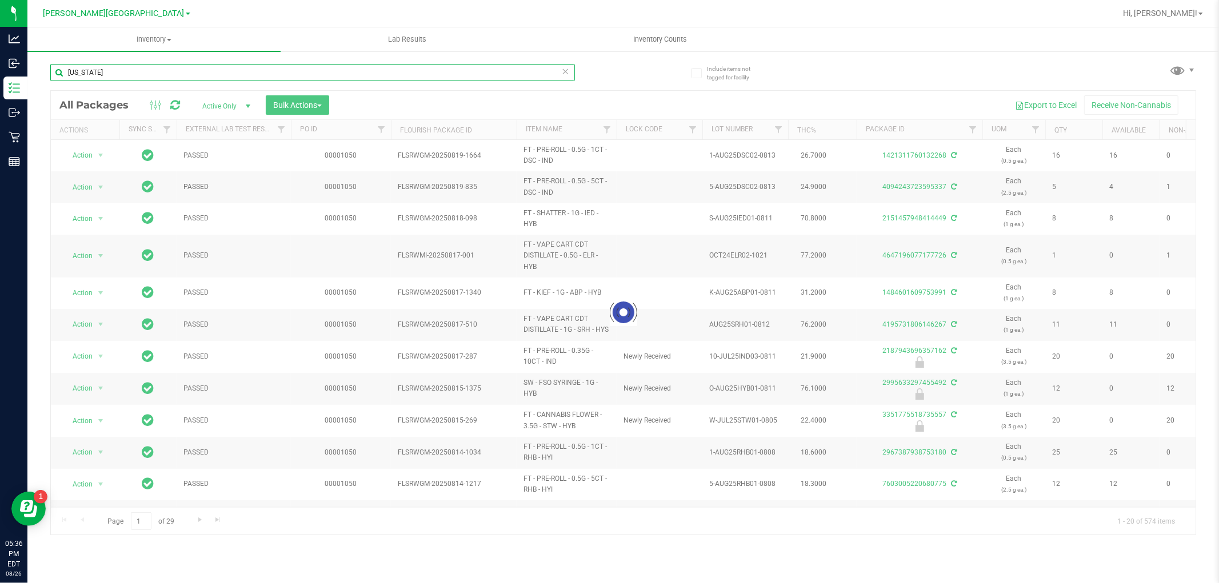  Describe the element at coordinates (407, 39) in the screenshot. I see `a: Lab Results` at that location.